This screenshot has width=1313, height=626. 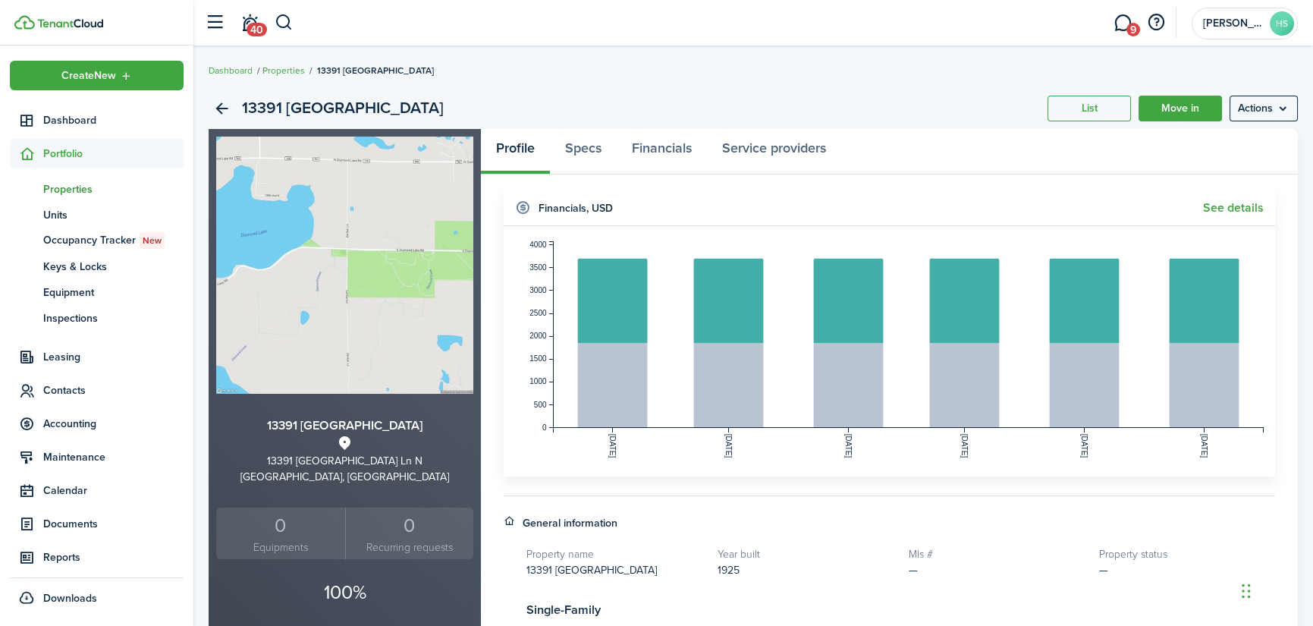 What do you see at coordinates (615, 554) in the screenshot?
I see `h5: Property name` at bounding box center [615, 554].